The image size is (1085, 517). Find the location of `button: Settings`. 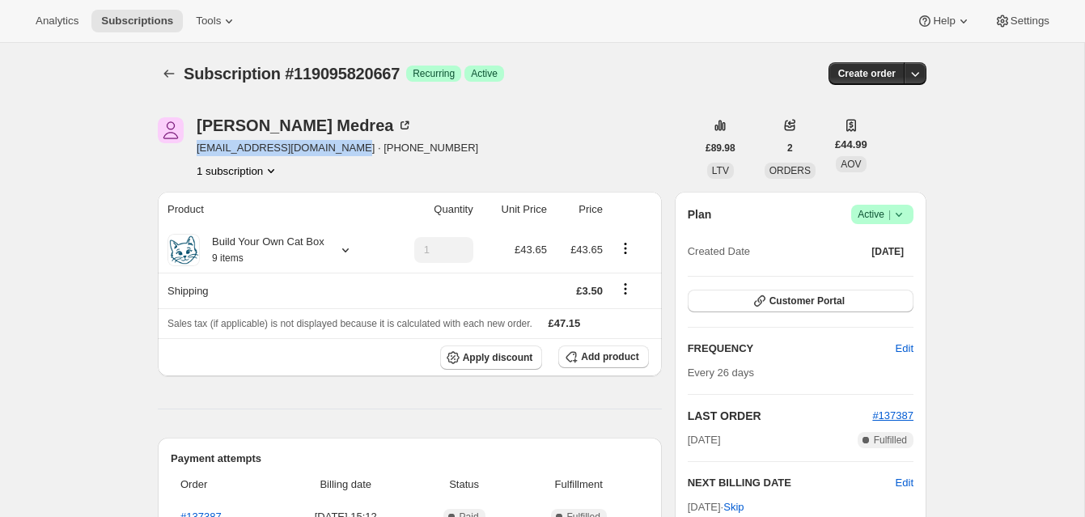

button: Settings is located at coordinates (1021, 21).